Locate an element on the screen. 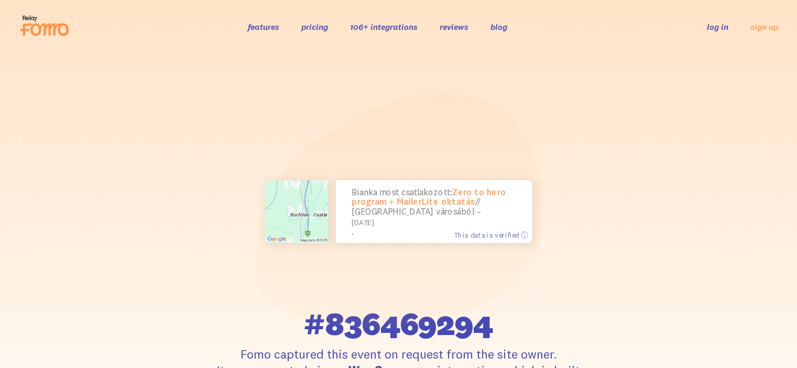 The image size is (797, 368). a: sign up is located at coordinates (764, 27).